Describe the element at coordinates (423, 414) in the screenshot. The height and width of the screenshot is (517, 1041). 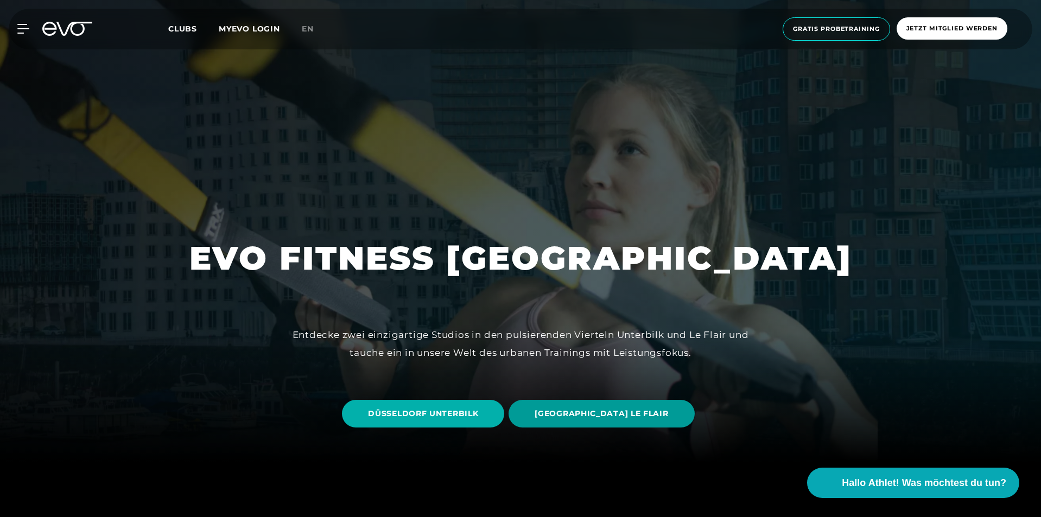
I see `span: DÜSSELDORF UNTERBILK` at that location.